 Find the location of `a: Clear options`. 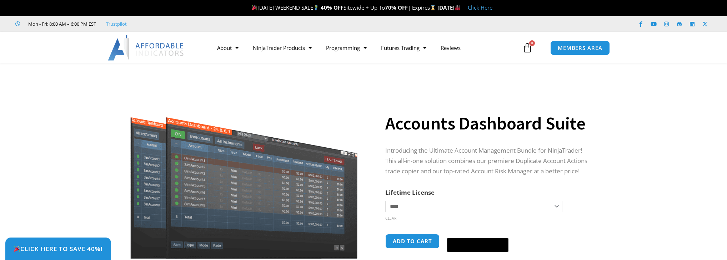

a: Clear options is located at coordinates (391, 219).